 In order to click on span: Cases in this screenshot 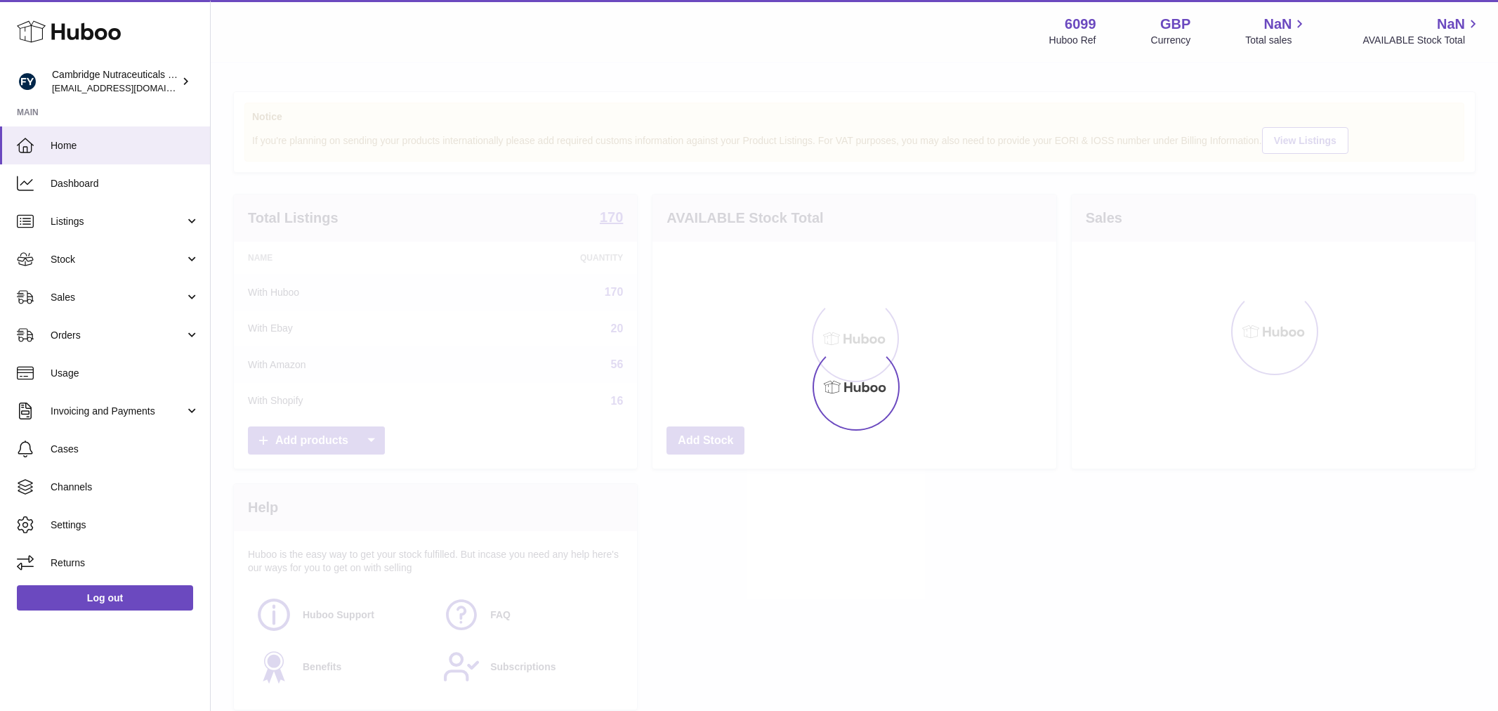, I will do `click(125, 449)`.